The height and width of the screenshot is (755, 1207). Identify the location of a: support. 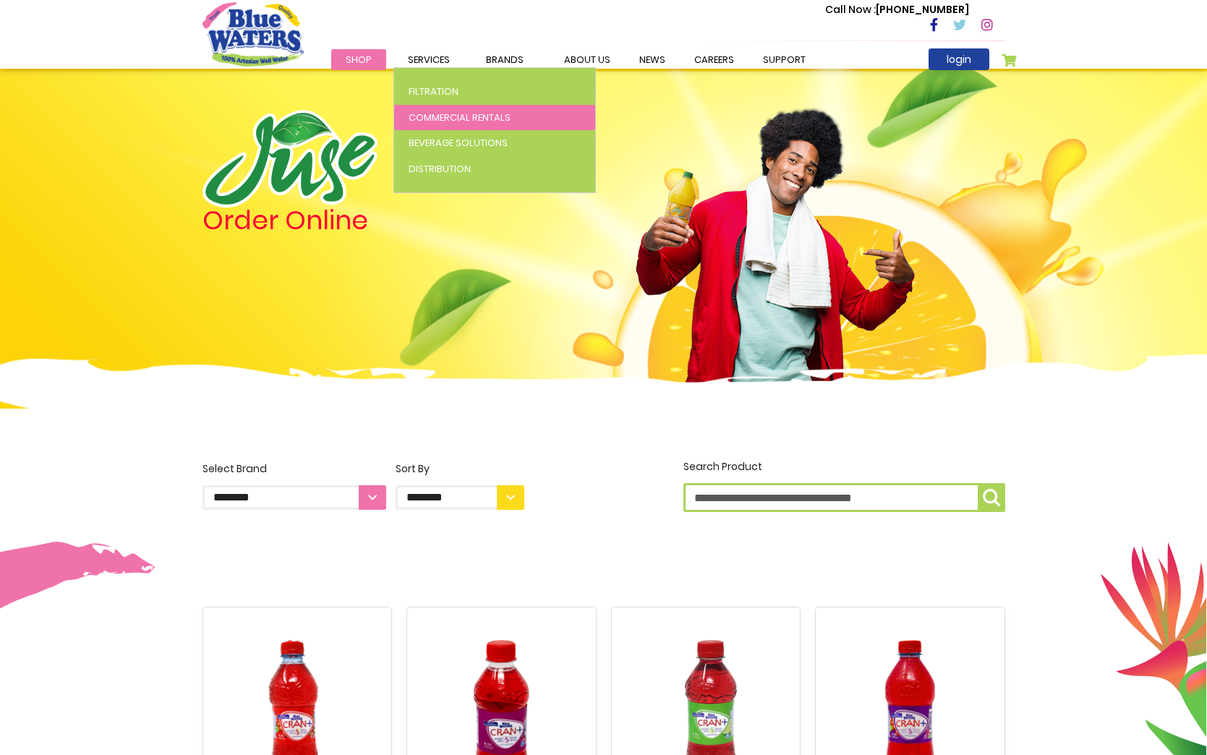
(784, 59).